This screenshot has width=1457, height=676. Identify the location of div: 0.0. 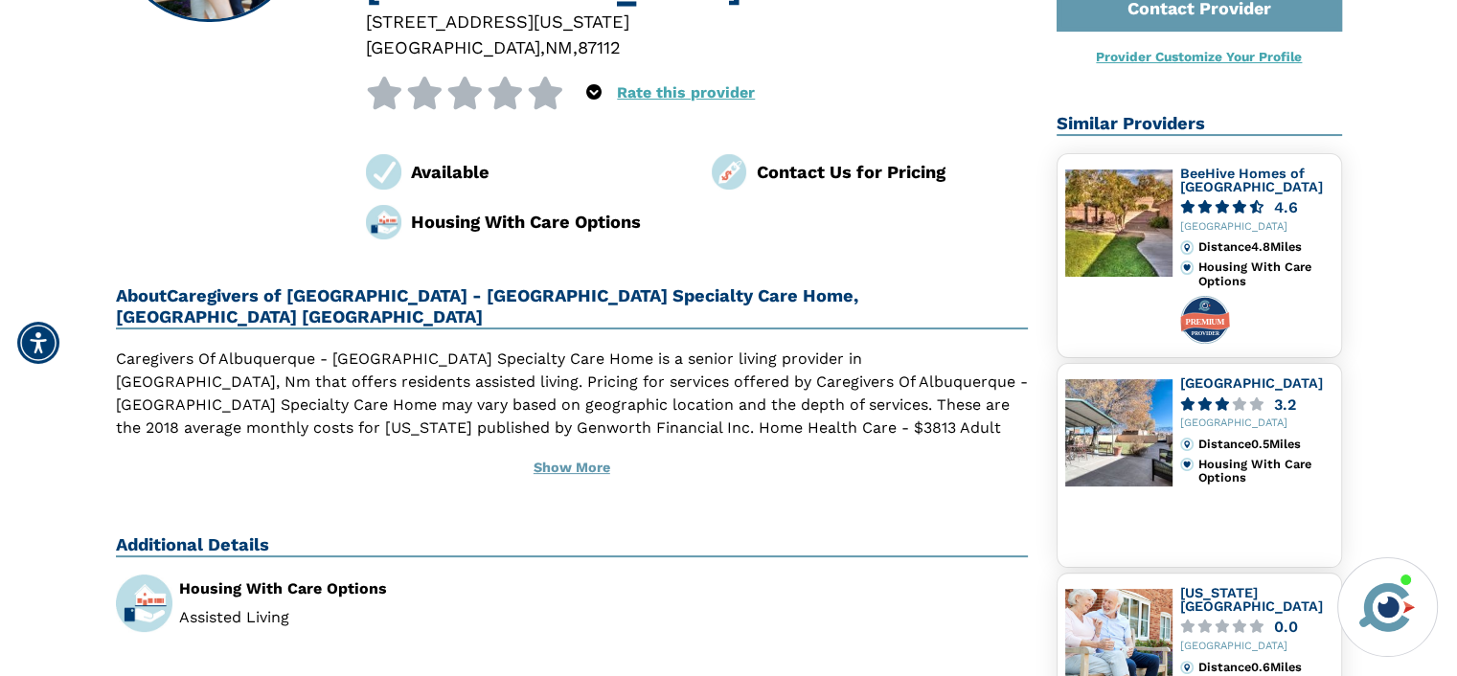
(1285, 626).